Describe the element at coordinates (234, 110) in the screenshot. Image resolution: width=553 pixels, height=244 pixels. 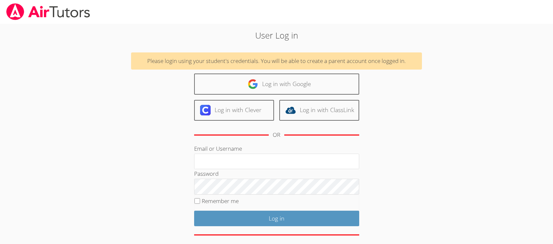
I see `a: Log in with Clever` at that location.